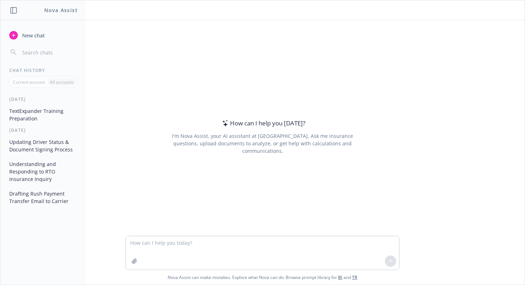  What do you see at coordinates (29, 82) in the screenshot?
I see `p: Current account` at bounding box center [29, 82].